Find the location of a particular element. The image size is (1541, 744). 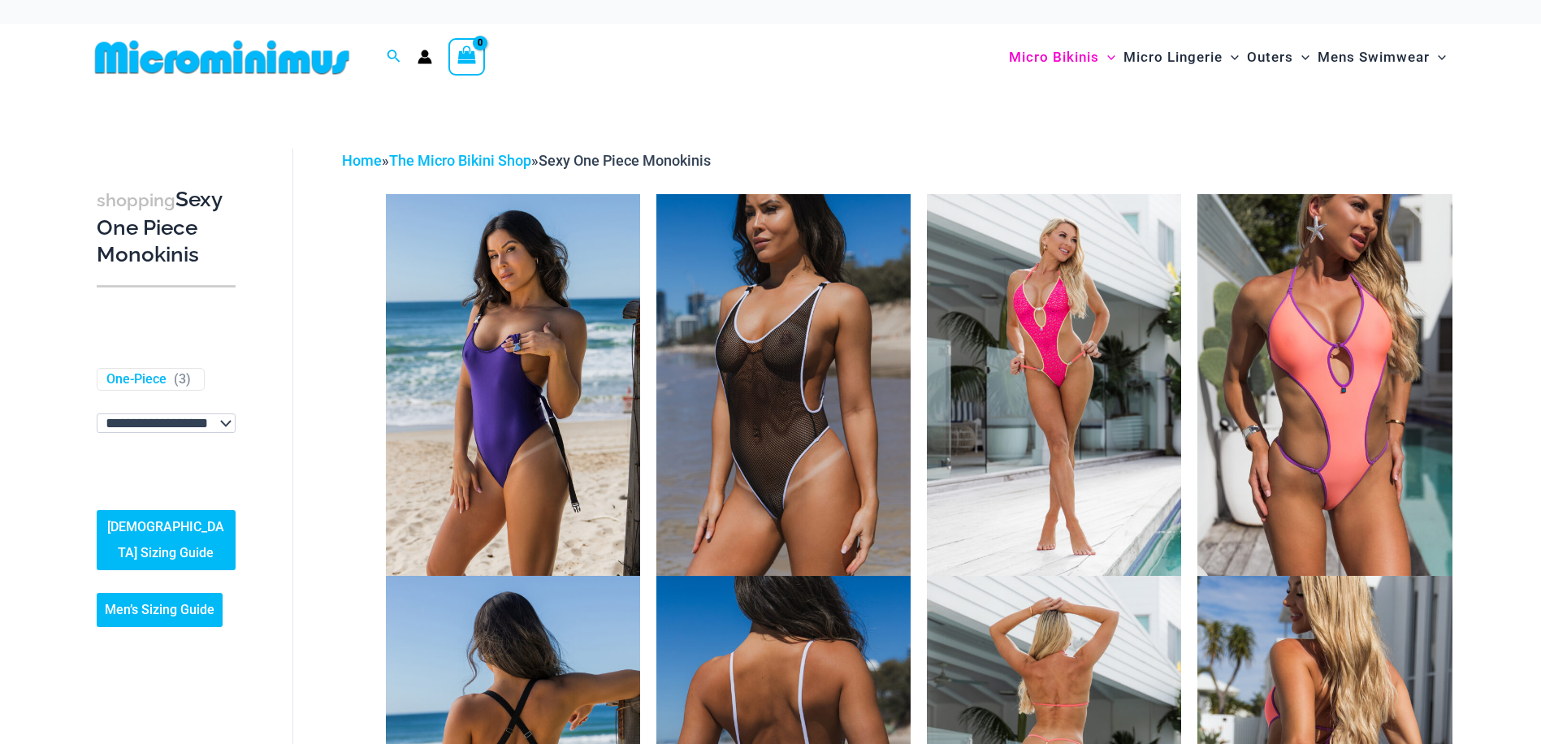

span: shopping is located at coordinates (136, 200).